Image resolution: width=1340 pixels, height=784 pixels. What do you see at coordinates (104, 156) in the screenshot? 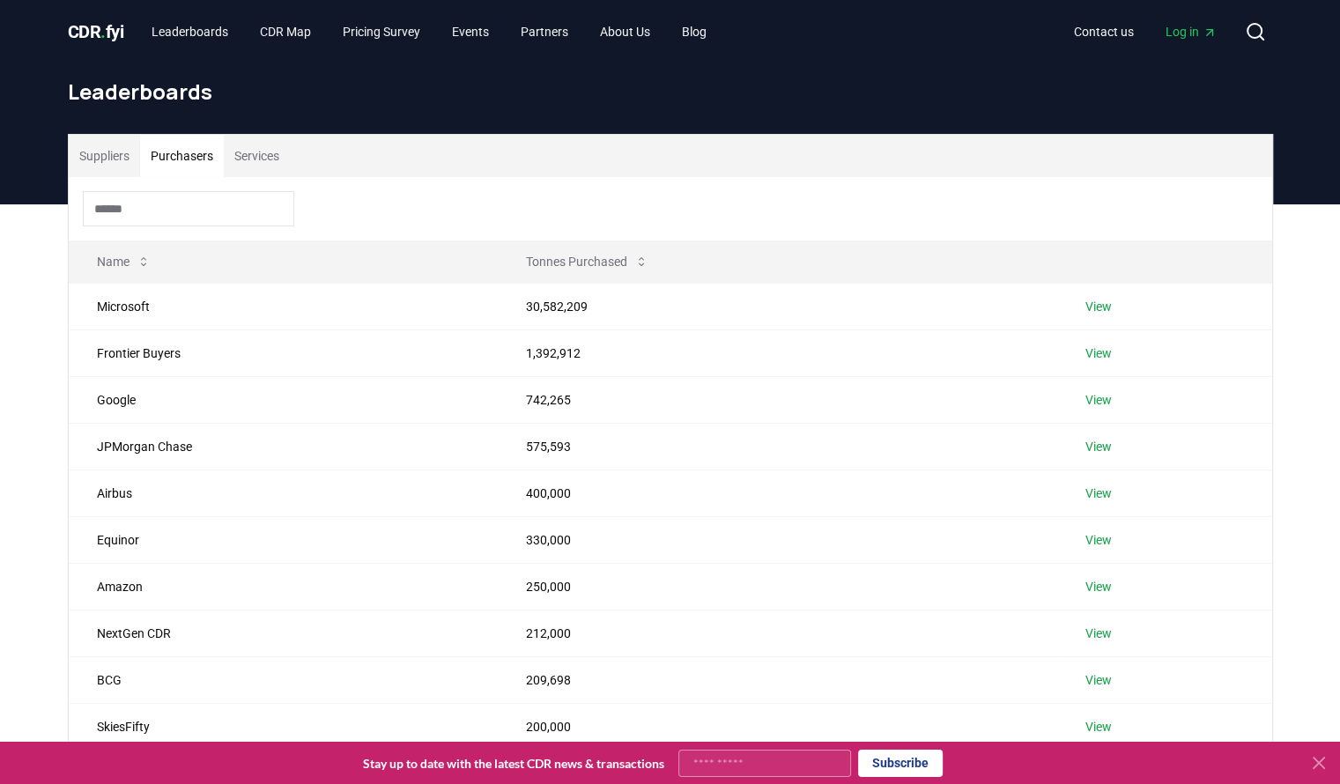
I see `button: Suppliers` at bounding box center [104, 156].